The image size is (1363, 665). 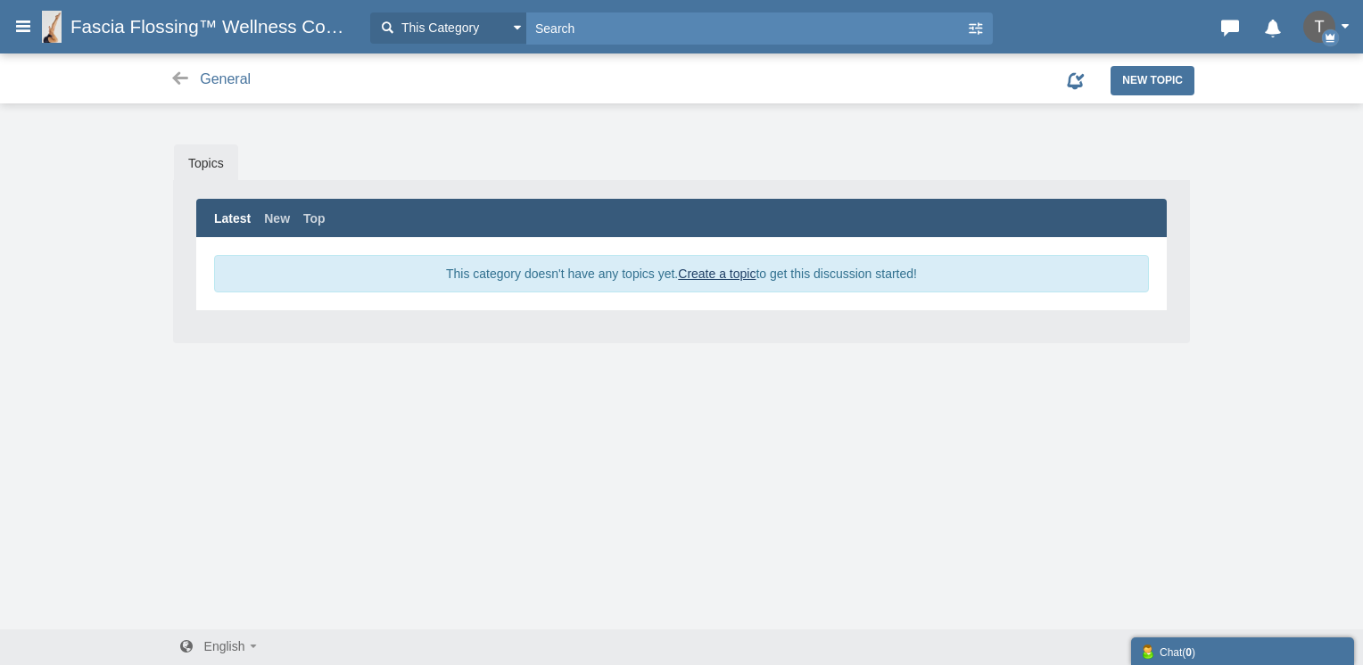 What do you see at coordinates (276, 218) in the screenshot?
I see `a: New` at bounding box center [276, 218].